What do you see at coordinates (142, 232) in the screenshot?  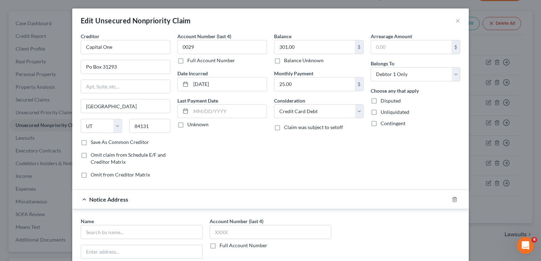 I see `input: Search by name...` at bounding box center [142, 232].